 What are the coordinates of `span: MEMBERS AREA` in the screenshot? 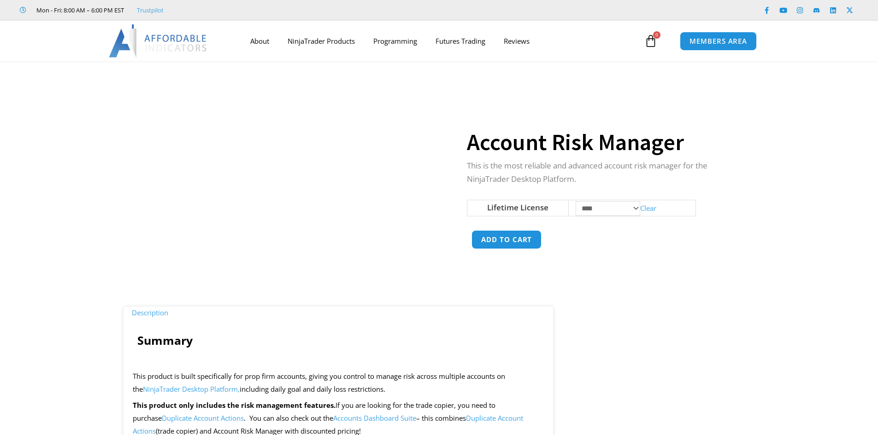 It's located at (718, 41).